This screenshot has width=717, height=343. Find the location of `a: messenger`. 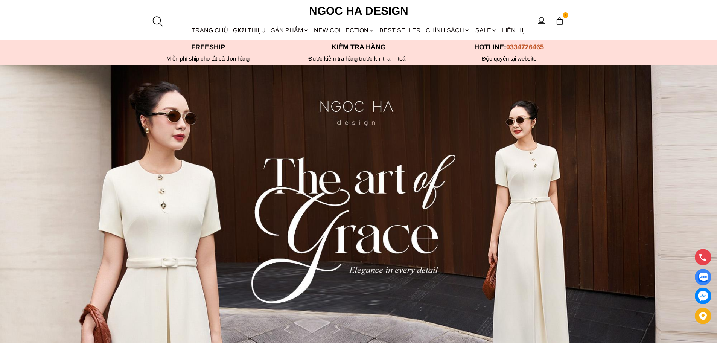

a: messenger is located at coordinates (703, 296).